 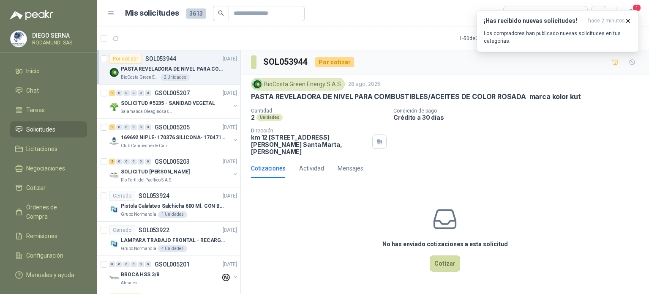 I want to click on p: Pistola Calafateo Salchicha 600 Ml. CON BOQUILLA, so click(x=173, y=206).